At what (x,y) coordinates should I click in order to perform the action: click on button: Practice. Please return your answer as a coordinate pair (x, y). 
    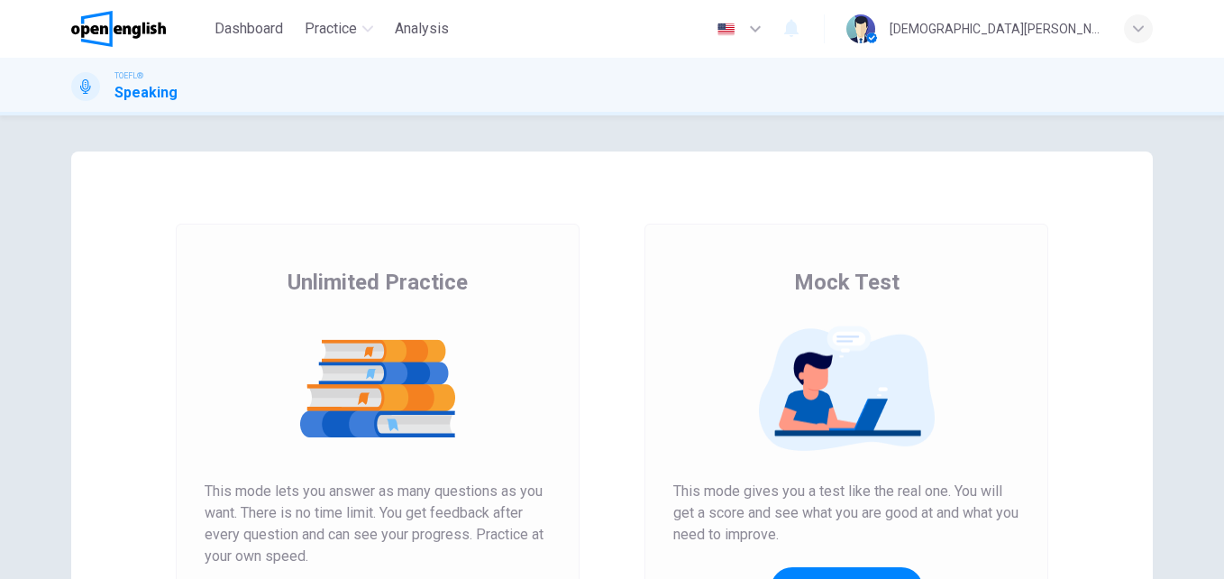
    Looking at the image, I should click on (339, 29).